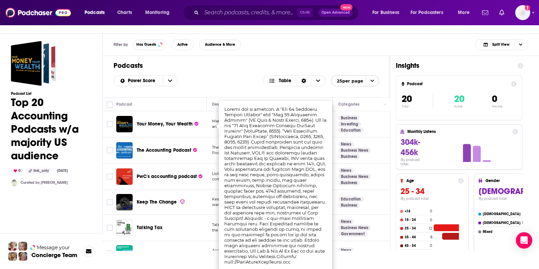  What do you see at coordinates (182, 201) in the screenshot?
I see `img: verified Badge` at bounding box center [182, 201].